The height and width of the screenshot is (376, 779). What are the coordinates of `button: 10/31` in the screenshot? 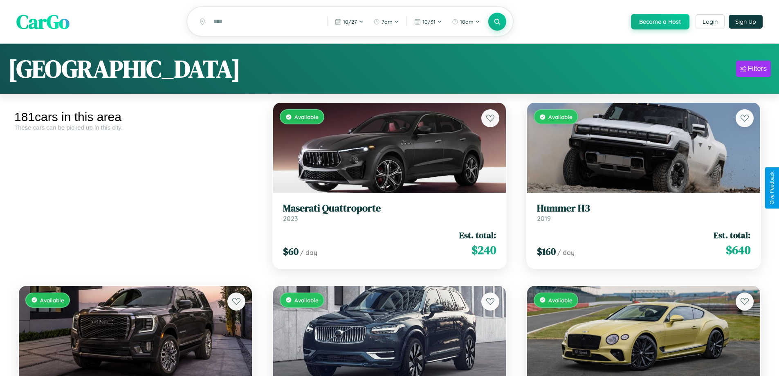 It's located at (428, 22).